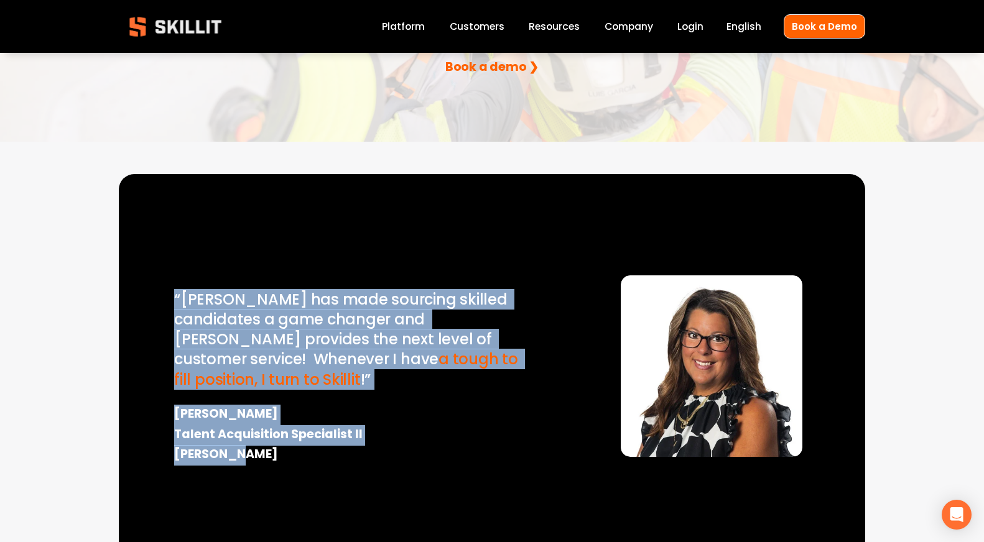 This screenshot has width=984, height=542. What do you see at coordinates (824, 26) in the screenshot?
I see `a: Book a Demo` at bounding box center [824, 26].